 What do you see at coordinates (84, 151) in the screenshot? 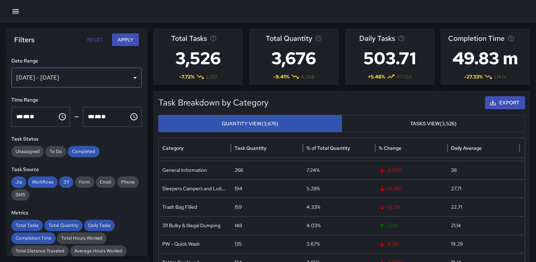
I see `div: Completed` at bounding box center [84, 151].